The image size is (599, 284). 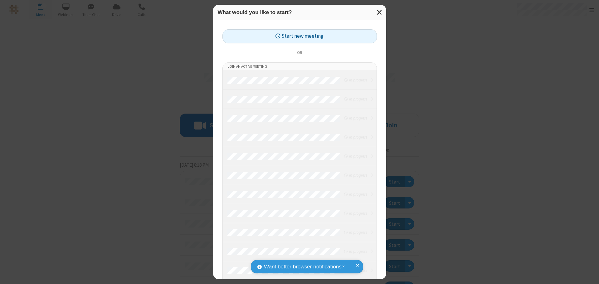 I want to click on button: Close modal, so click(x=379, y=12).